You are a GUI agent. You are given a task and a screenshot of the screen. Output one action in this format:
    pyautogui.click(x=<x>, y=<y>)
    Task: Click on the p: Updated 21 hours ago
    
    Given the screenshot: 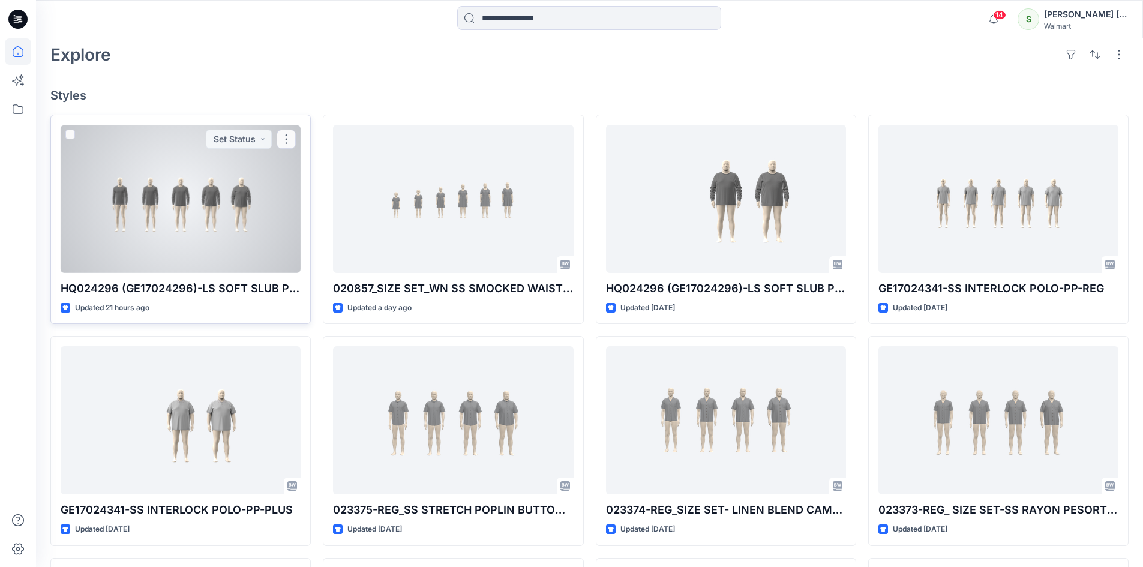 What is the action you would take?
    pyautogui.click(x=112, y=308)
    